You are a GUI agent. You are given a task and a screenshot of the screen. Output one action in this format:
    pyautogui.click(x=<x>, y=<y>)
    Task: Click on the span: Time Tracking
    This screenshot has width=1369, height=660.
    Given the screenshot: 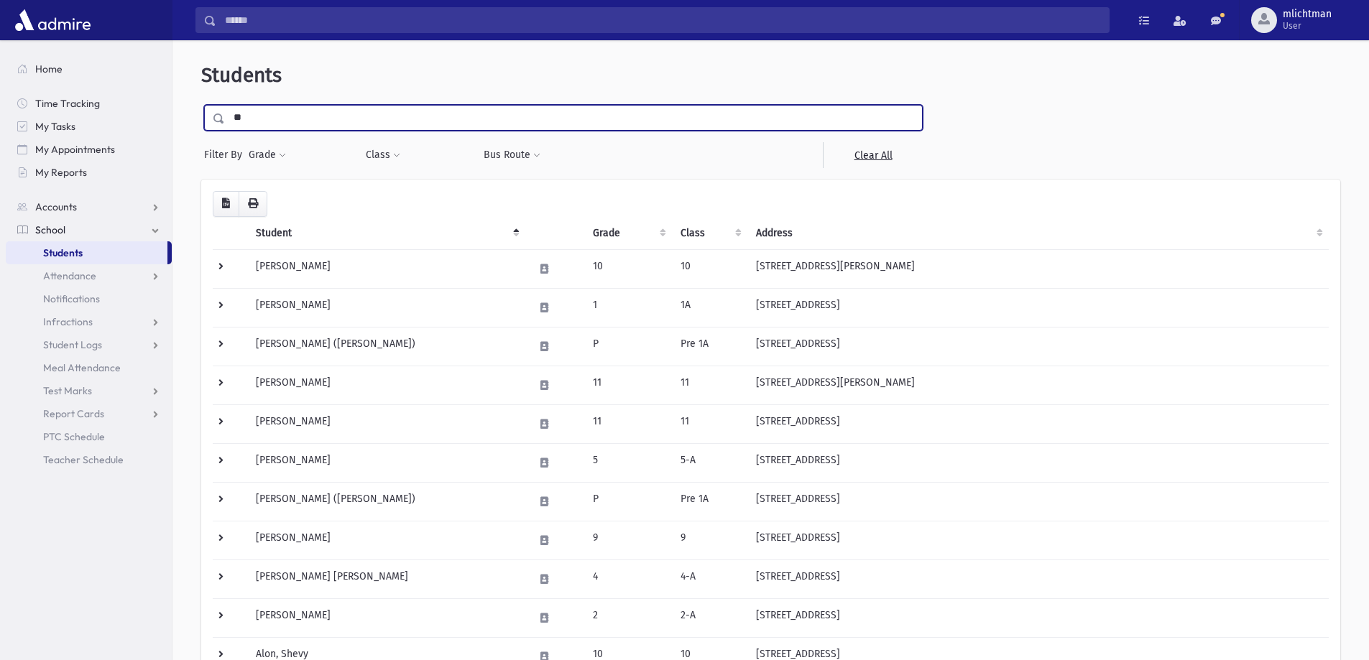 What is the action you would take?
    pyautogui.click(x=68, y=103)
    